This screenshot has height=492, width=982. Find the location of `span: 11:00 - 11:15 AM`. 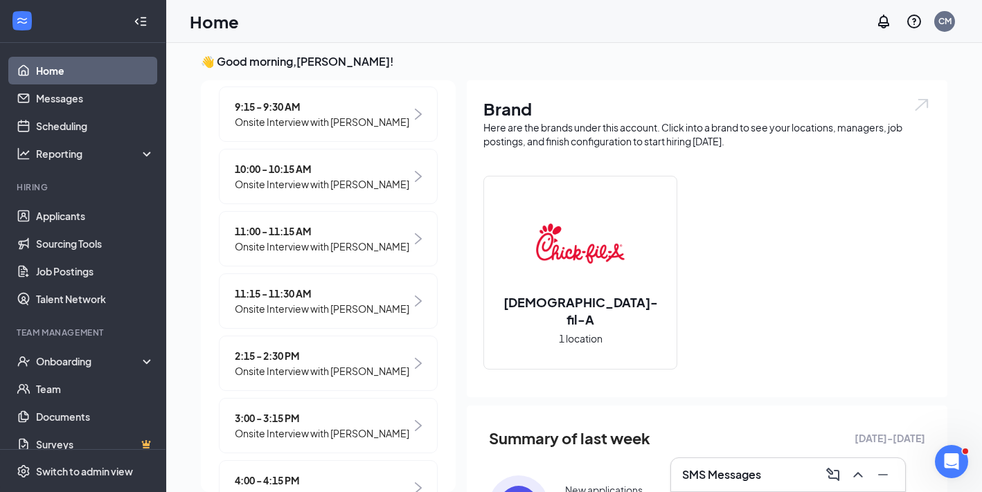

span: 11:00 - 11:15 AM is located at coordinates (322, 231).